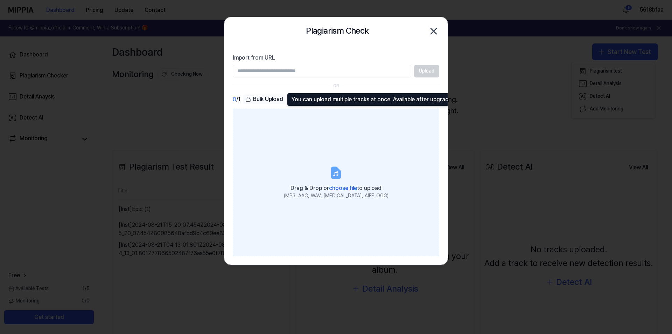 The height and width of the screenshot is (334, 672). Describe the element at coordinates (343, 188) in the screenshot. I see `span: choose file` at that location.